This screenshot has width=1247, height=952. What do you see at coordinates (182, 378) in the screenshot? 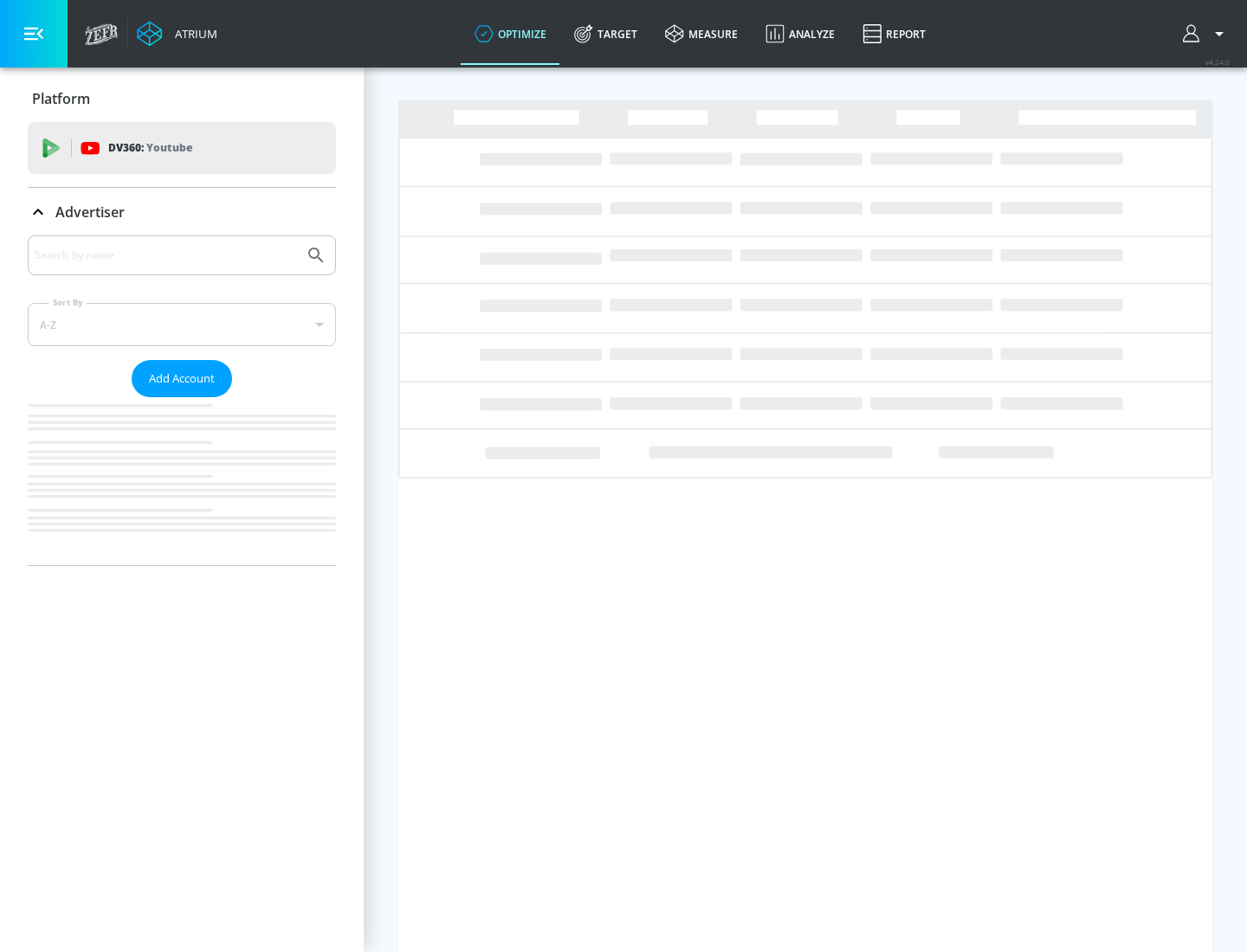
I see `button: Add Account` at bounding box center [182, 378].